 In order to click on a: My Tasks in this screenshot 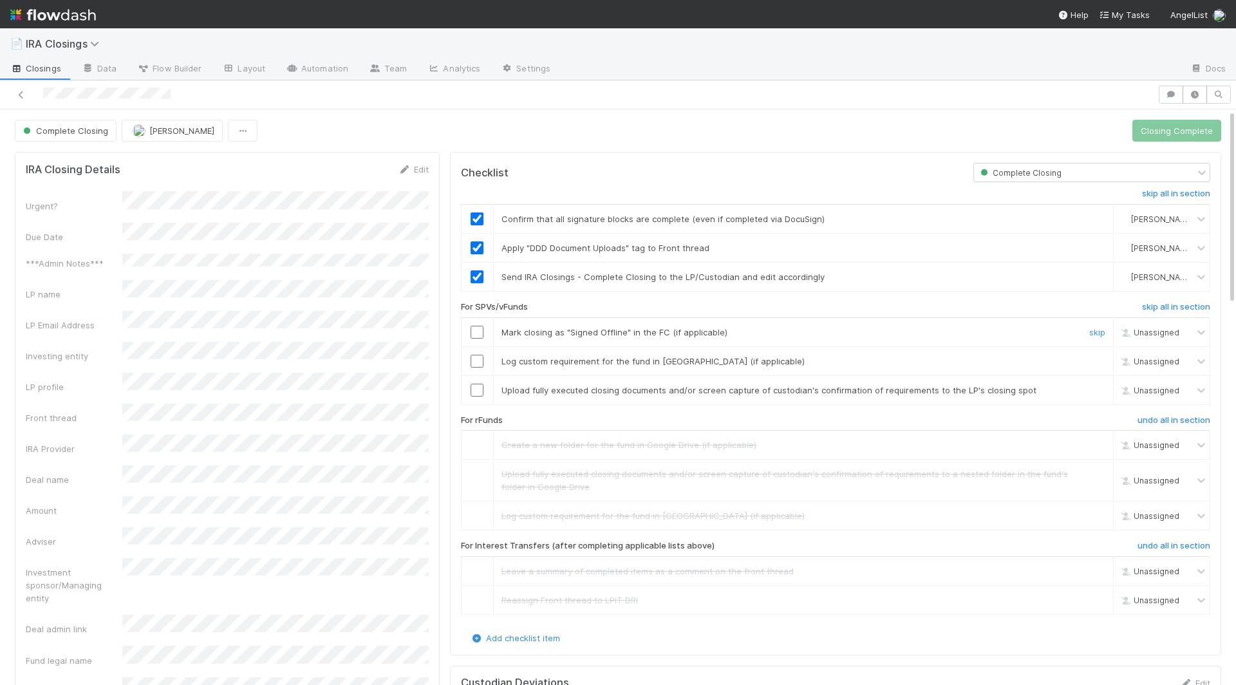, I will do `click(1124, 15)`.